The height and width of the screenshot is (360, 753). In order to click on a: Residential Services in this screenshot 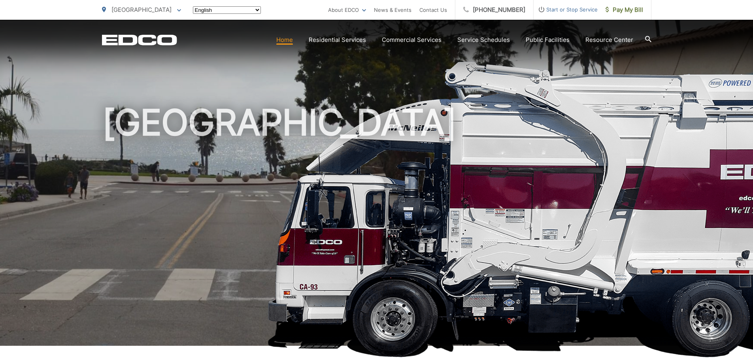, I will do `click(337, 40)`.